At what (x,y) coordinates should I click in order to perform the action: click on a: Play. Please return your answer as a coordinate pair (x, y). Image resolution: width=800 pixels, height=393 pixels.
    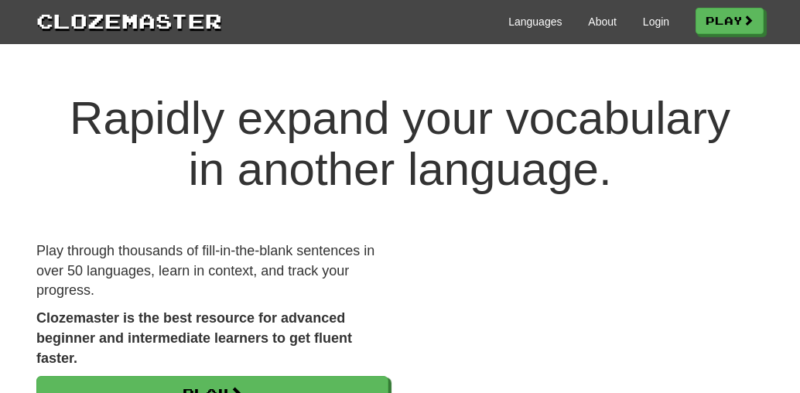
    Looking at the image, I should click on (730, 21).